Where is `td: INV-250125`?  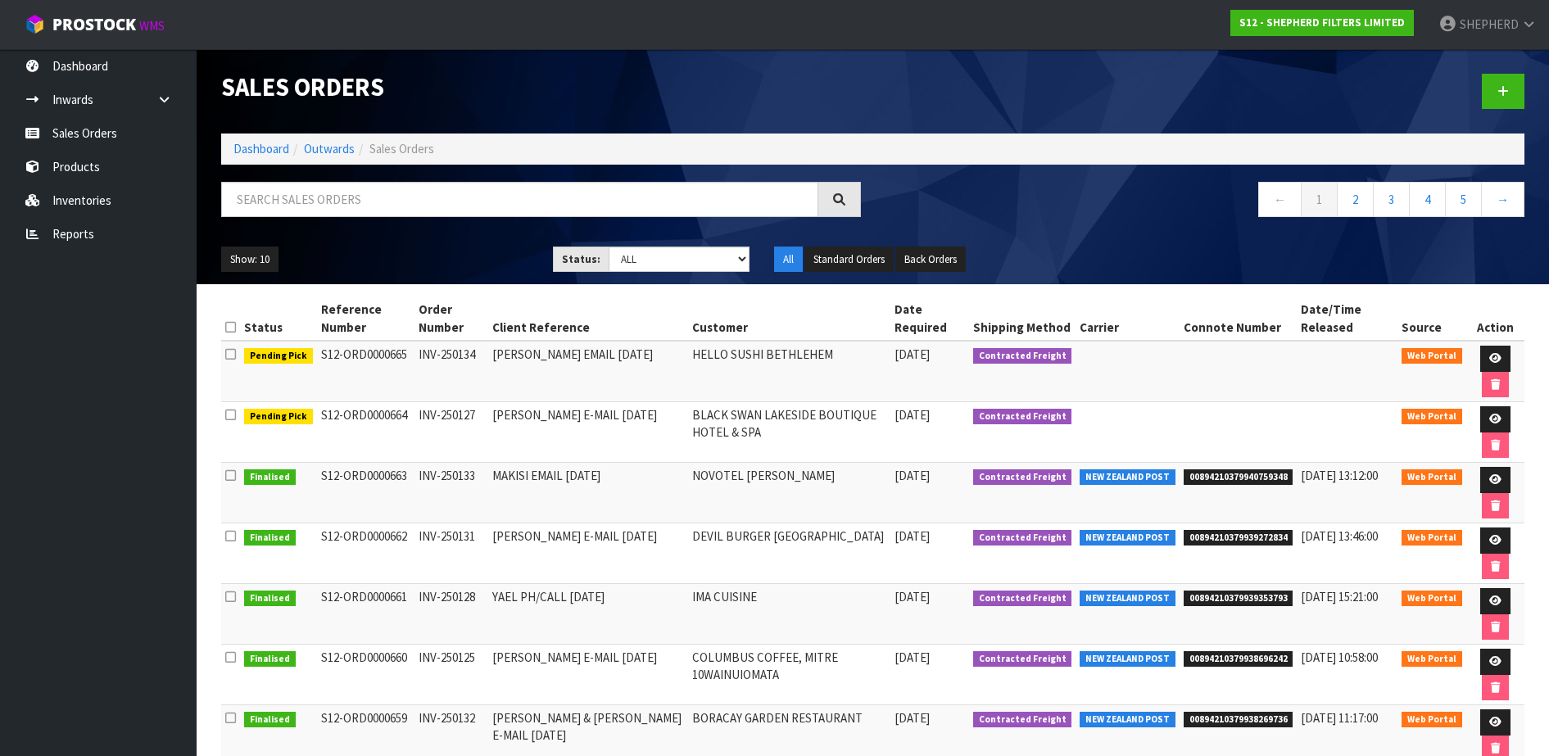 td: INV-250125 is located at coordinates (451, 675).